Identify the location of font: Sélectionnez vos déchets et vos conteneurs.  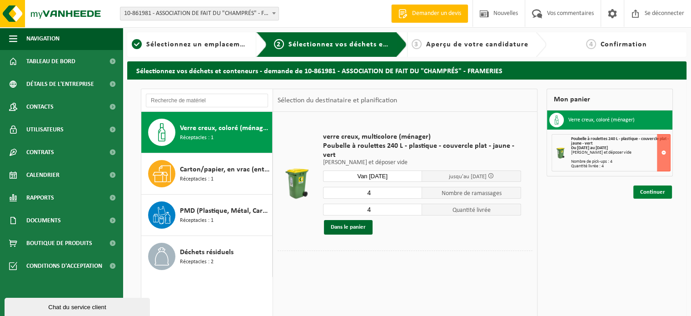
(365, 45).